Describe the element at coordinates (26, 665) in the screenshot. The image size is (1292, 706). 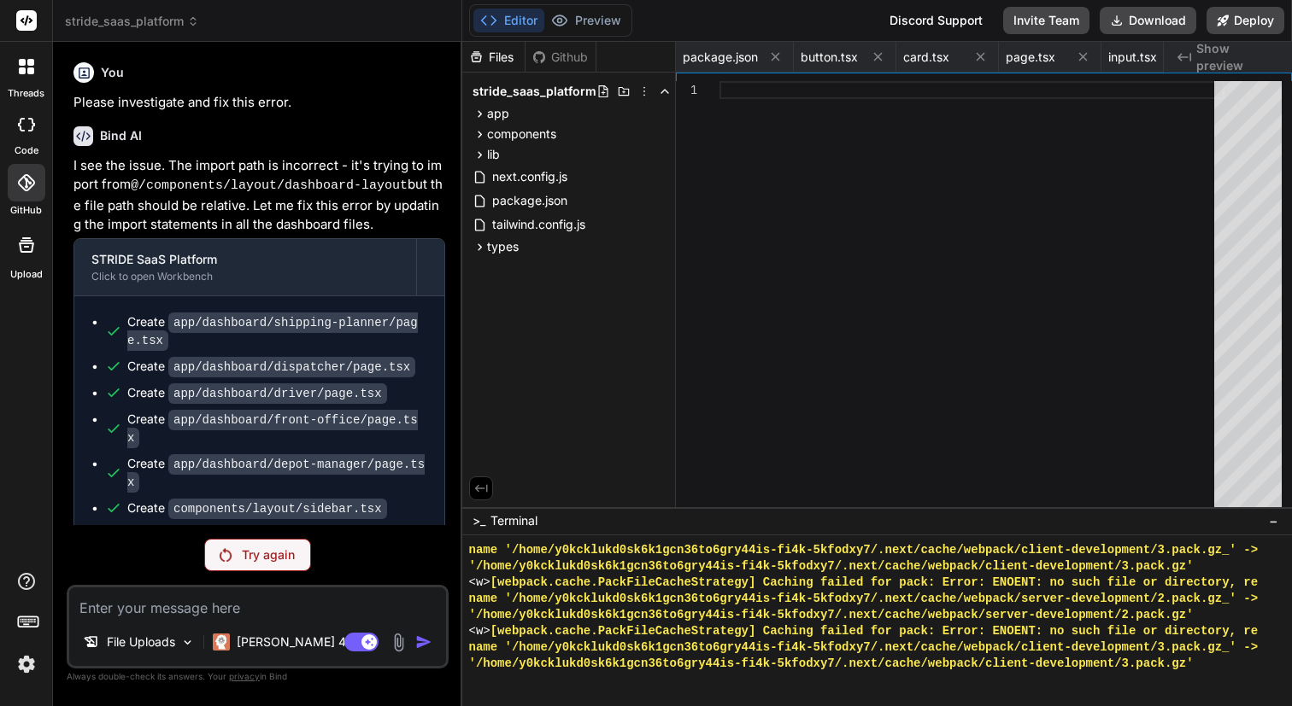
I see `img: settings` at that location.